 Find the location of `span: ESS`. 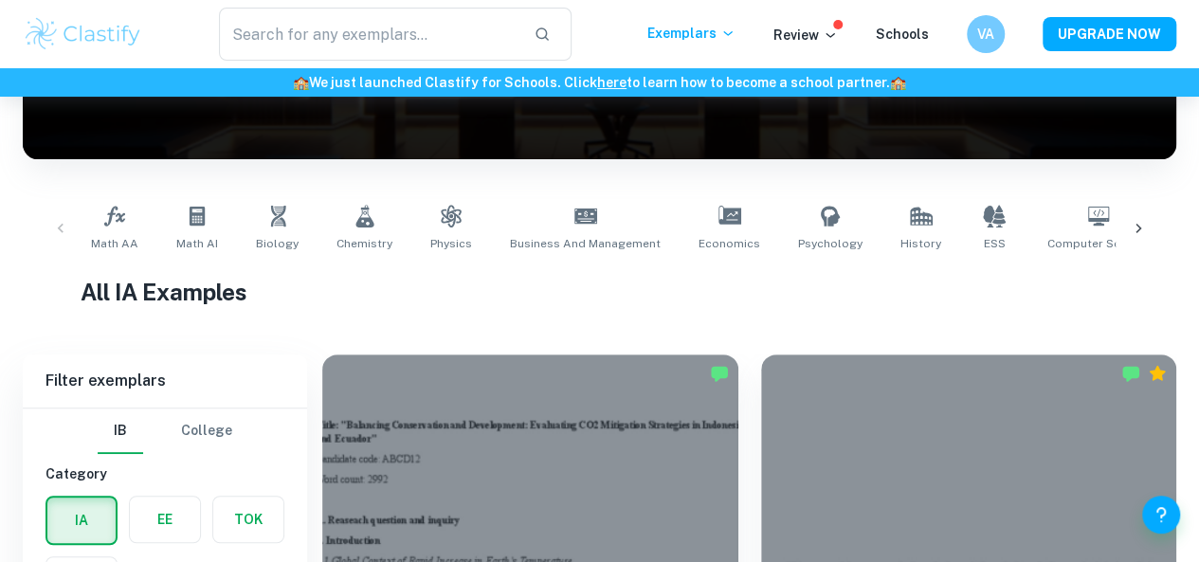

span: ESS is located at coordinates (994, 244).